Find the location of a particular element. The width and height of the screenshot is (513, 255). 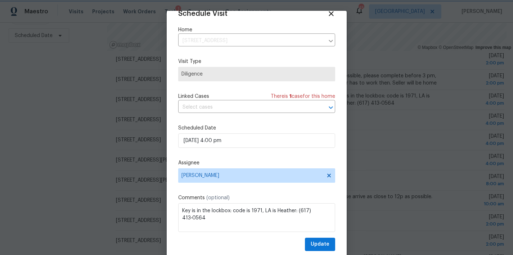

span: Linked Cases is located at coordinates (194, 97).